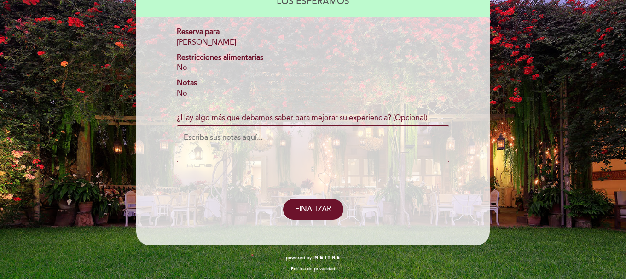 Image resolution: width=626 pixels, height=279 pixels. I want to click on span: FINALIZAR, so click(313, 209).